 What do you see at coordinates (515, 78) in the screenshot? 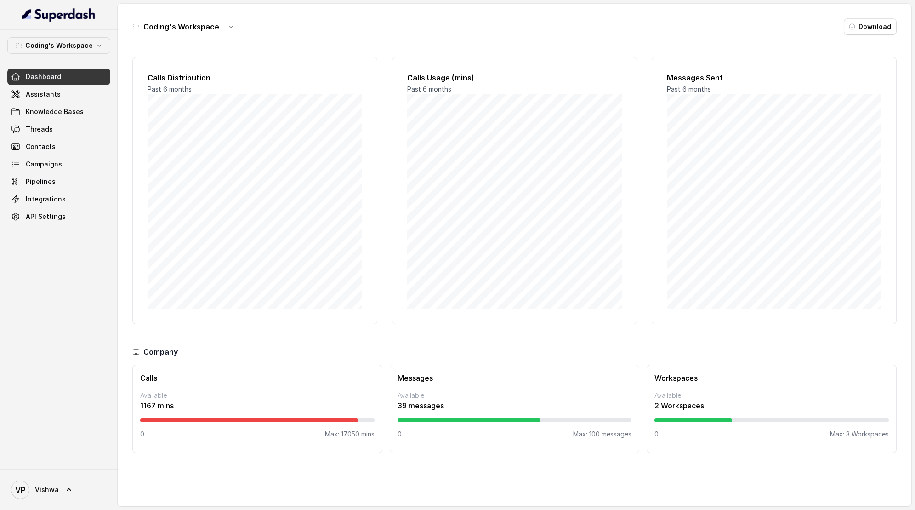
I see `h2: Calls Usage (mins)` at bounding box center [515, 78].